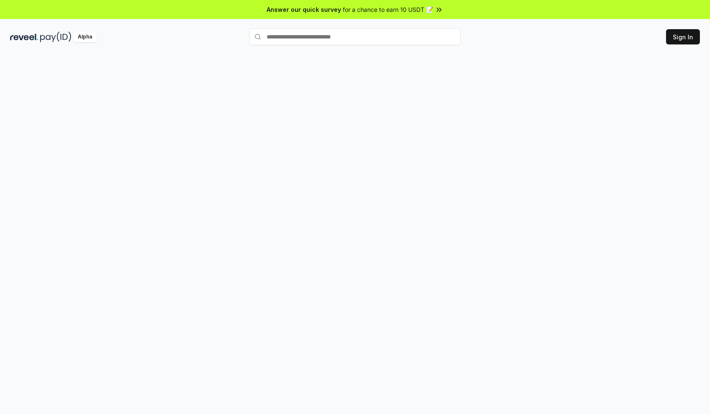 This screenshot has height=414, width=710. I want to click on div: Alpha, so click(85, 37).